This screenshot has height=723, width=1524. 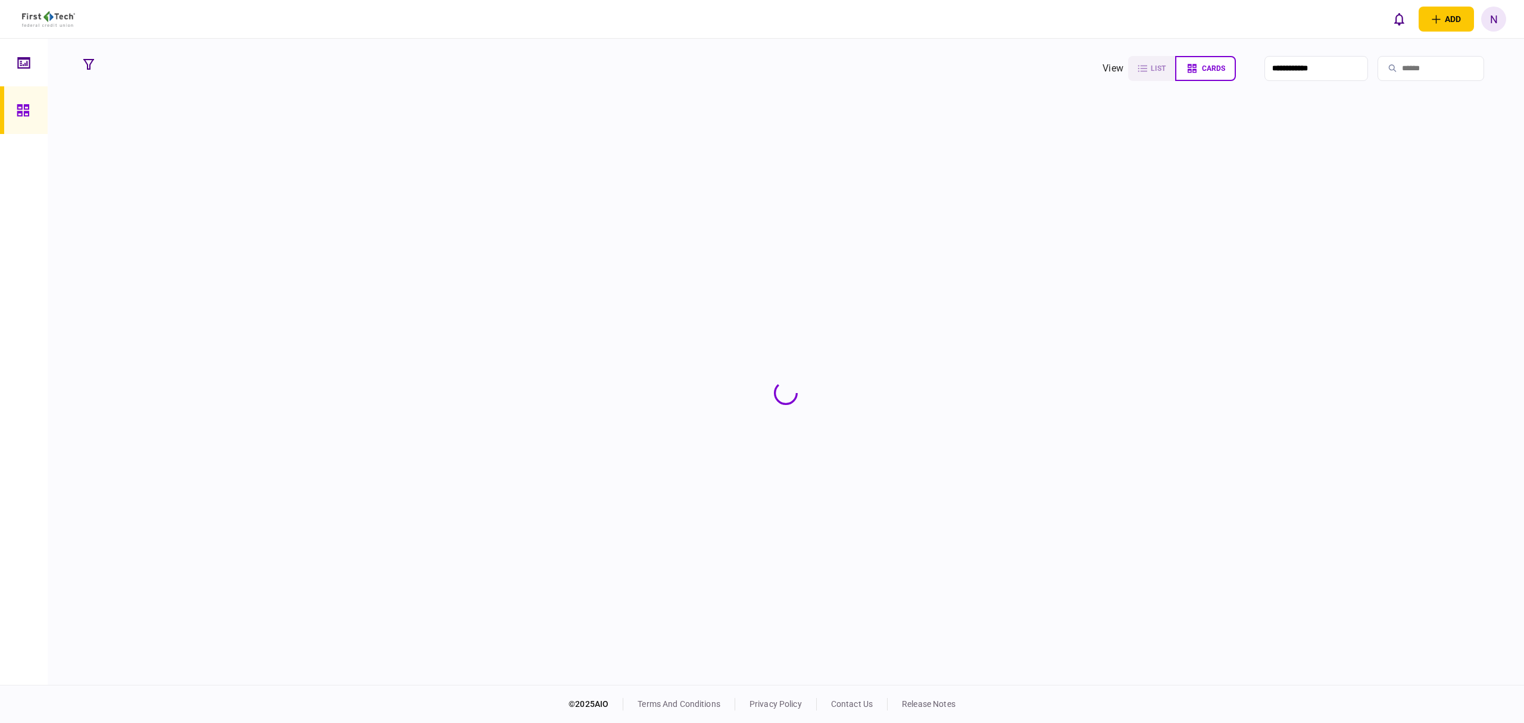 I want to click on button: open notifications list, so click(x=1399, y=19).